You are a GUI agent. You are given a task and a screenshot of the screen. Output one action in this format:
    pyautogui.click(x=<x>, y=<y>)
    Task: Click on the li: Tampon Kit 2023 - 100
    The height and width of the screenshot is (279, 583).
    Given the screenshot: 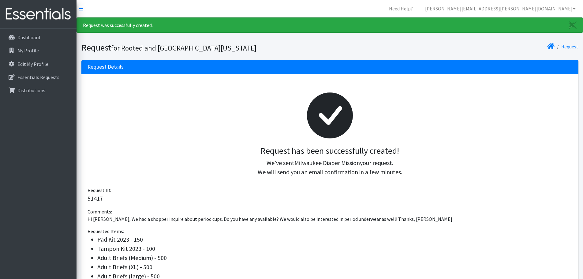 What is the action you would take?
    pyautogui.click(x=335, y=248)
    